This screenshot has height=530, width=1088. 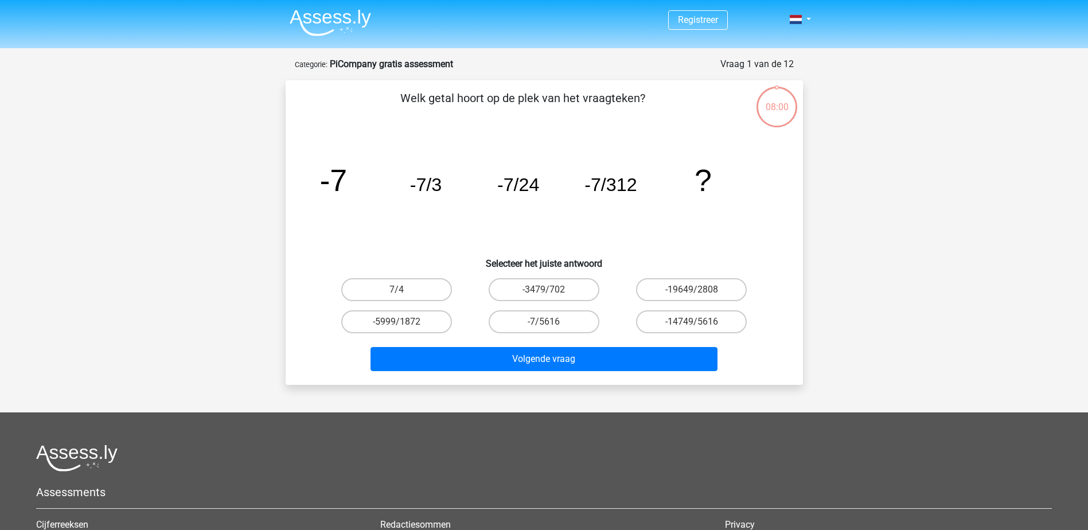 I want to click on a: Registreer, so click(x=698, y=19).